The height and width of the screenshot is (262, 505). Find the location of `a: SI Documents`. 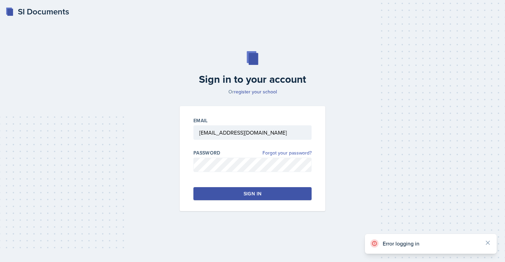

a: SI Documents is located at coordinates (37, 12).